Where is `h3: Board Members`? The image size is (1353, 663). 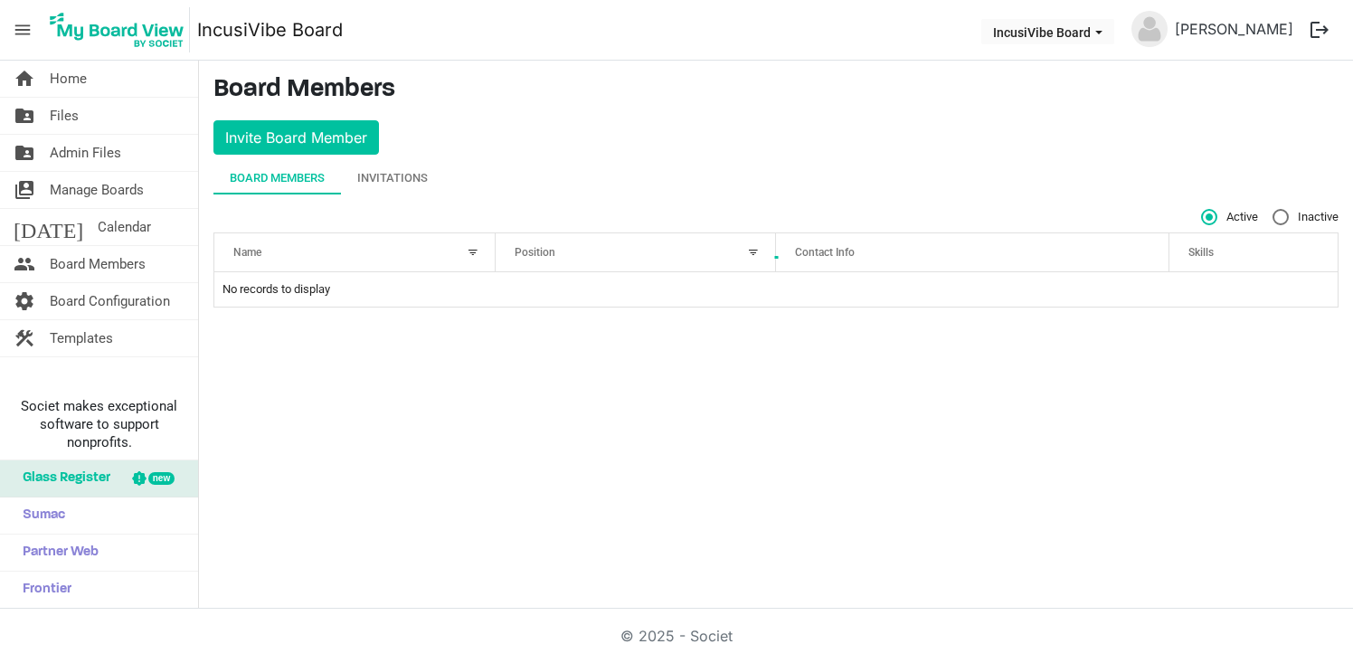 h3: Board Members is located at coordinates (776, 90).